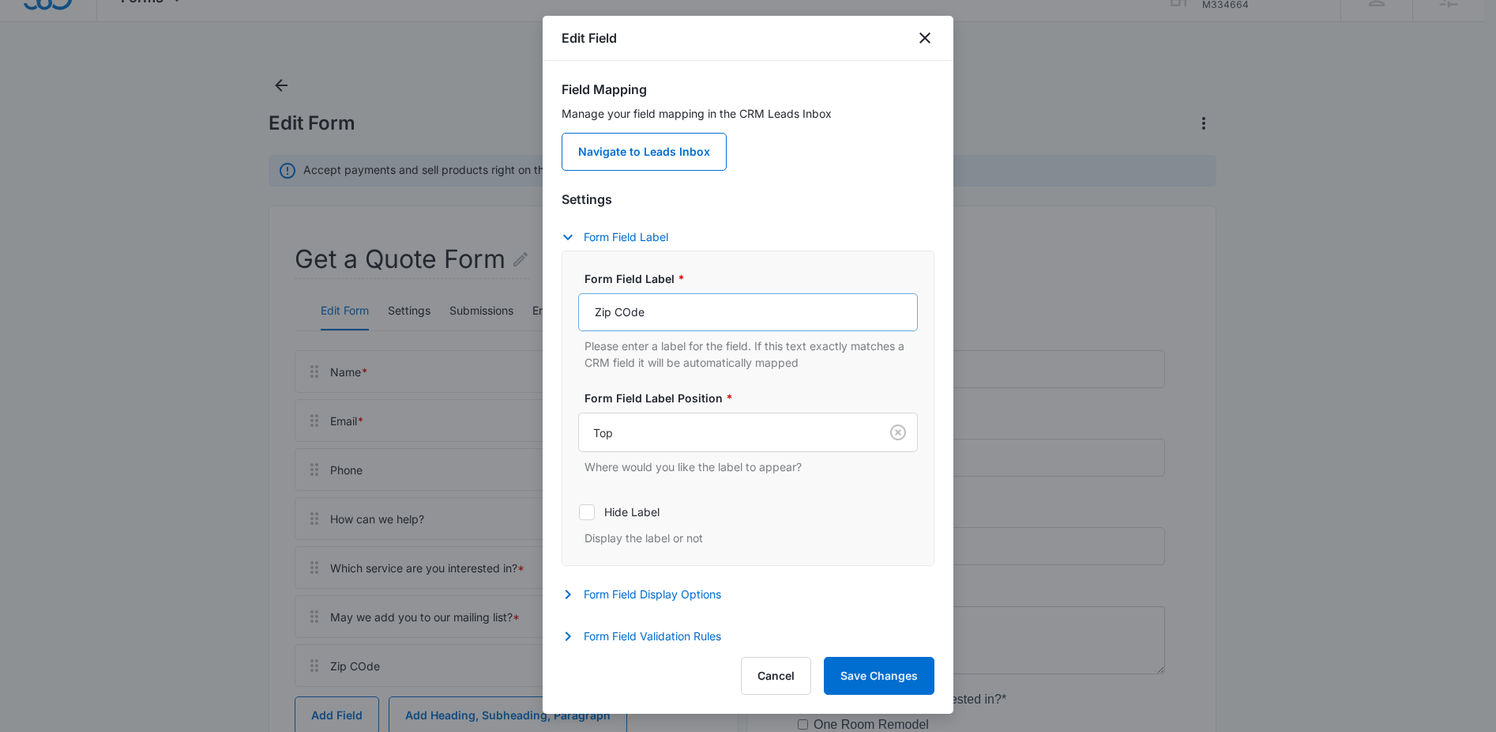 This screenshot has width=1496, height=732. I want to click on label: Form Field Label, so click(754, 278).